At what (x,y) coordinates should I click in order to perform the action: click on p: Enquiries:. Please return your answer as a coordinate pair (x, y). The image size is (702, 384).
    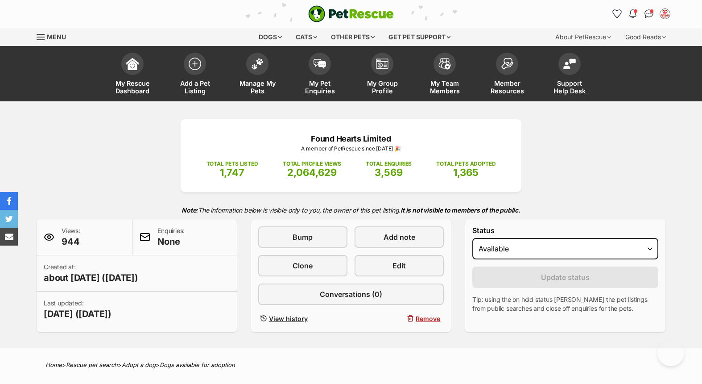
    Looking at the image, I should click on (171, 237).